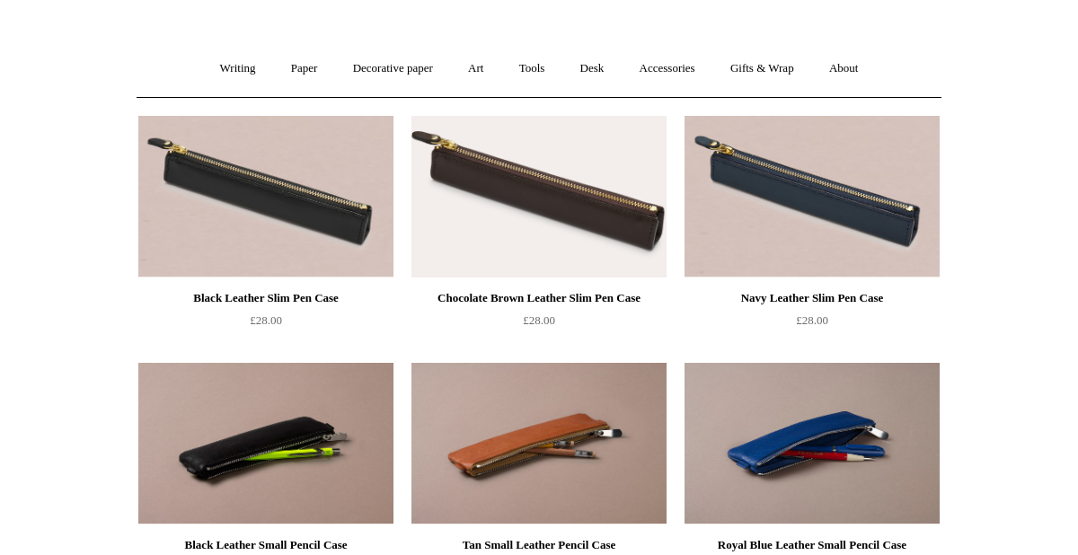  Describe the element at coordinates (532, 68) in the screenshot. I see `a: Tools` at that location.